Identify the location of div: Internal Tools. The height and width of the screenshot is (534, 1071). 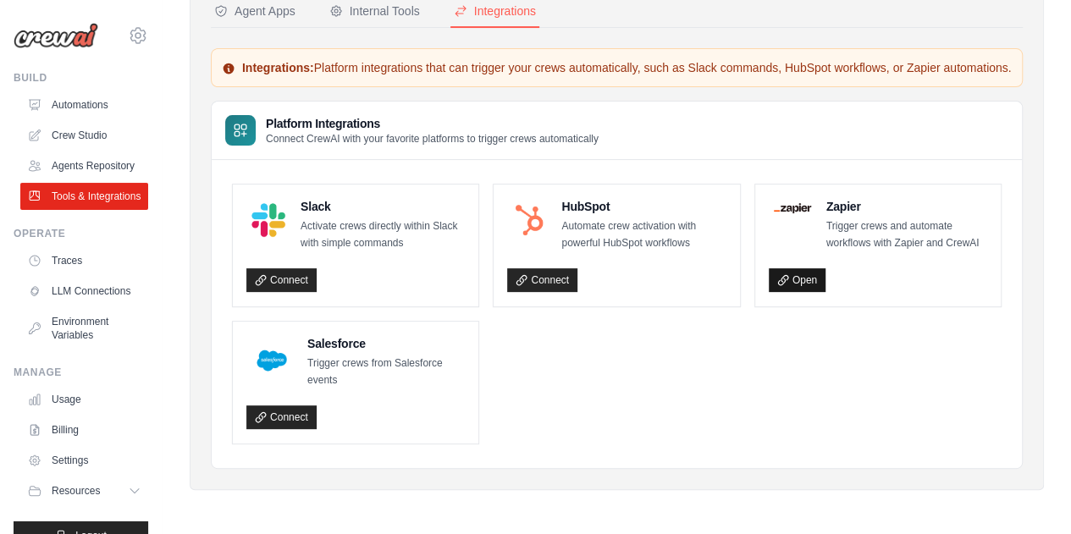
(374, 11).